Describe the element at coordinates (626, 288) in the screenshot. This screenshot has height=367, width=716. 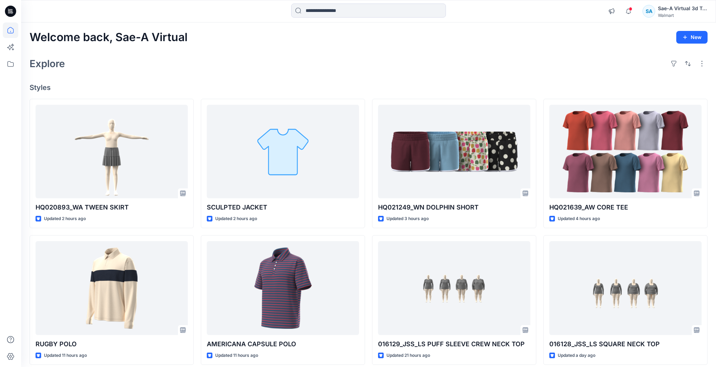
I see `a: 016128_JSS_LS SQUARE NECK TOP` at that location.